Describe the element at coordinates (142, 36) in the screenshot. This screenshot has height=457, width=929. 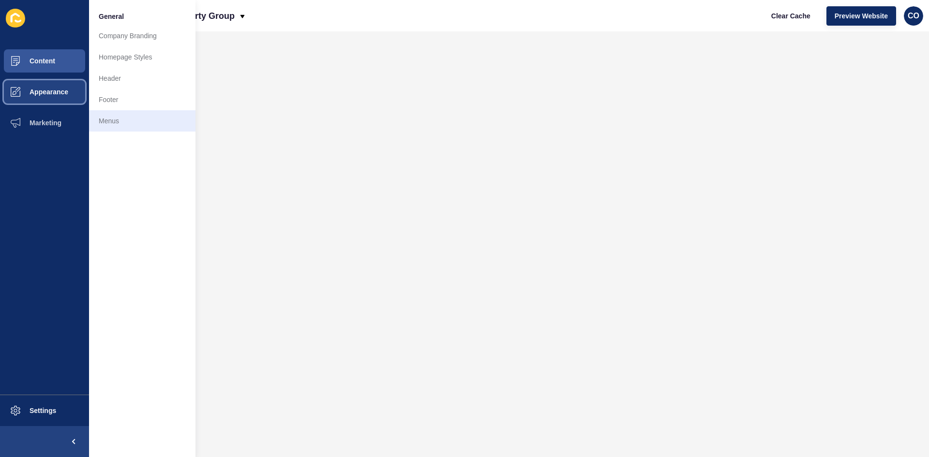
I see `a: Company Branding` at that location.